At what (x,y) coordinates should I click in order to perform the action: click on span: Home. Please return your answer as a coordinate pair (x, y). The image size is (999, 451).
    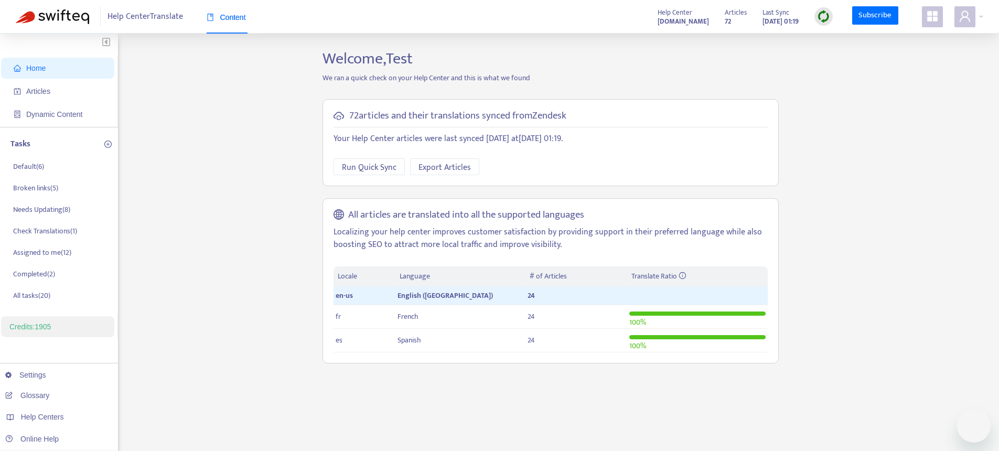
    Looking at the image, I should click on (36, 68).